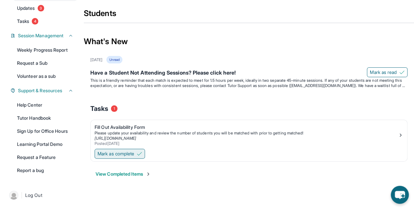 Image resolution: width=414 pixels, height=209 pixels. I want to click on span: 4, so click(35, 21).